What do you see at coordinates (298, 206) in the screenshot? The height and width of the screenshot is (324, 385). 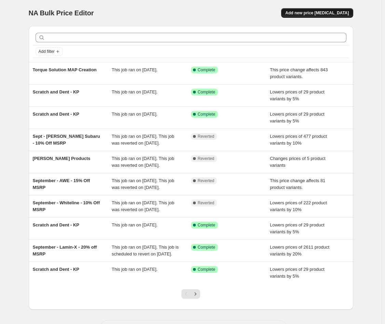 I see `span: Lowers prices of 222 product variants by 10%` at bounding box center [298, 206].